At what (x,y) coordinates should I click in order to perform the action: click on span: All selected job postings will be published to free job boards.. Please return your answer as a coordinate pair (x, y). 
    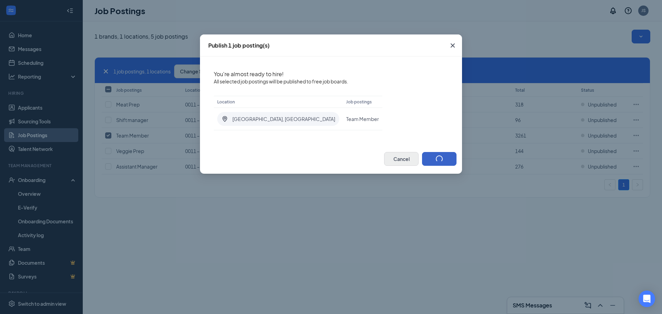
    Looking at the image, I should click on (298, 81).